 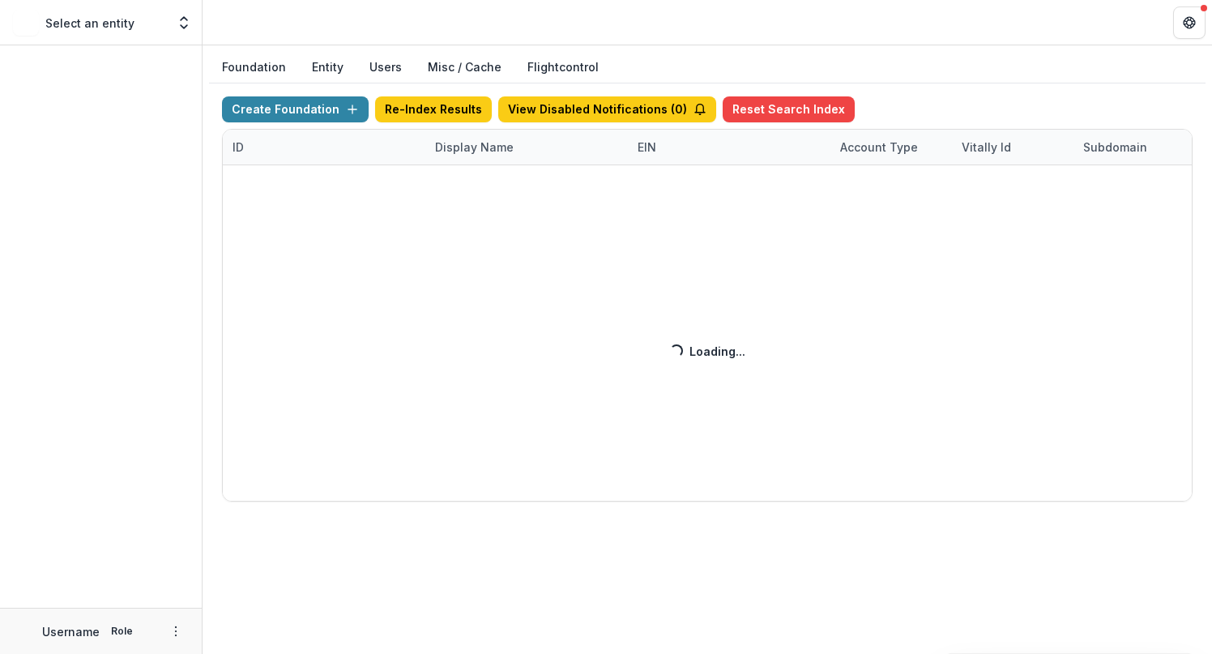 I want to click on button: More, so click(x=176, y=631).